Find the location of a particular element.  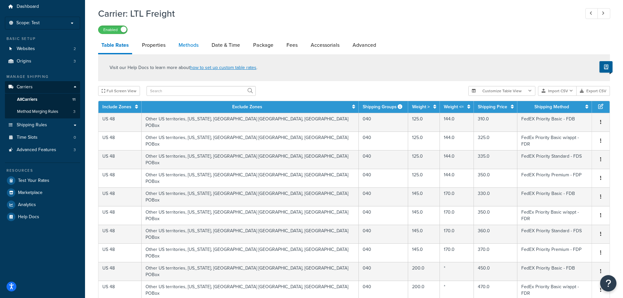

span: Advanced Features is located at coordinates (36, 150).